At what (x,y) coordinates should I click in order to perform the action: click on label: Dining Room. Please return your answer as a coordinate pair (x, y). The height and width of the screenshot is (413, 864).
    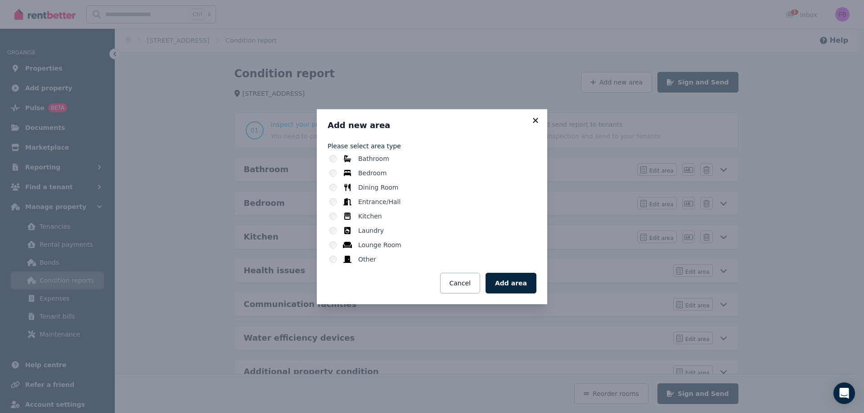
    Looking at the image, I should click on (378, 188).